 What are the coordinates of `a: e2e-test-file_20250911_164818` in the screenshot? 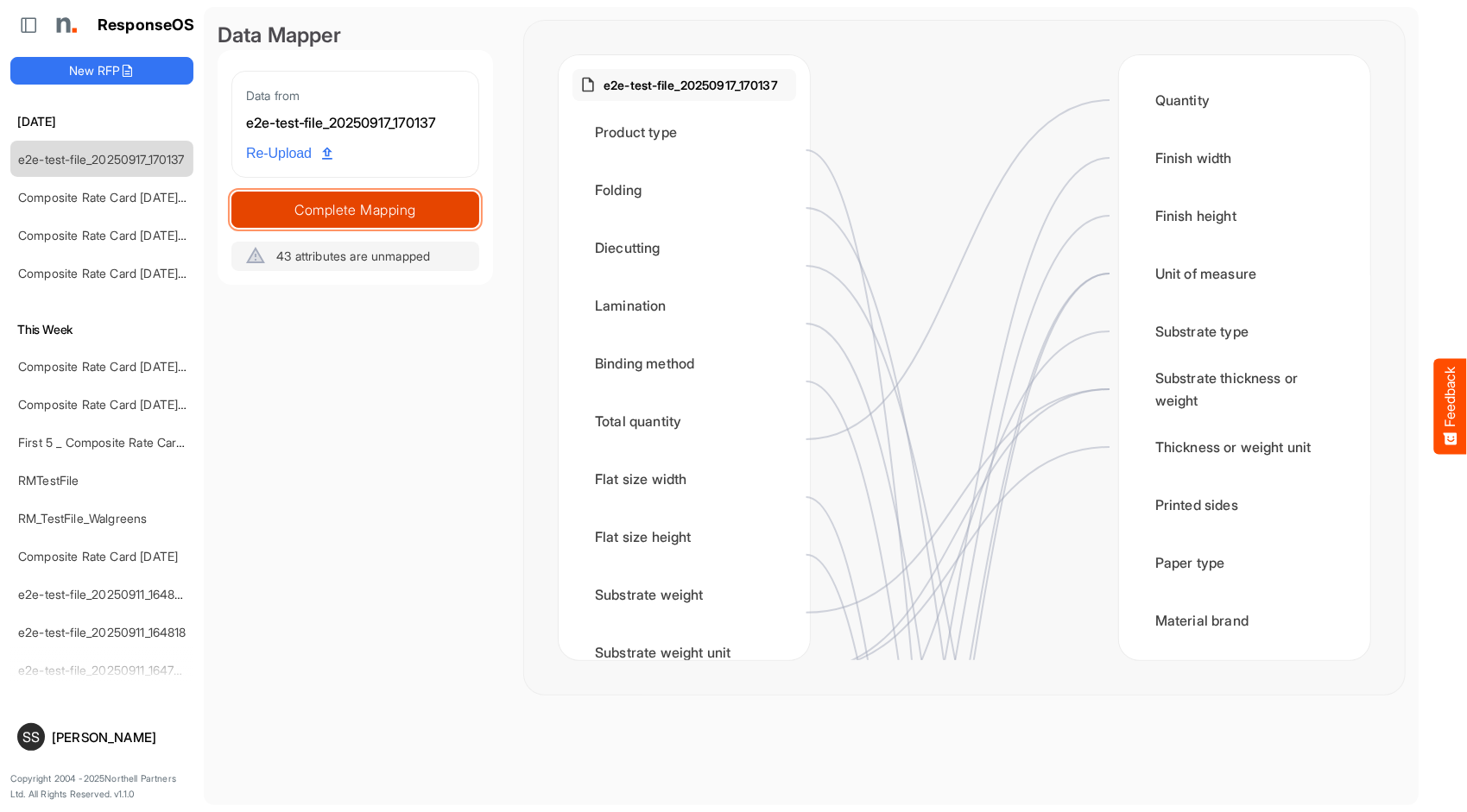 It's located at (101, 632).